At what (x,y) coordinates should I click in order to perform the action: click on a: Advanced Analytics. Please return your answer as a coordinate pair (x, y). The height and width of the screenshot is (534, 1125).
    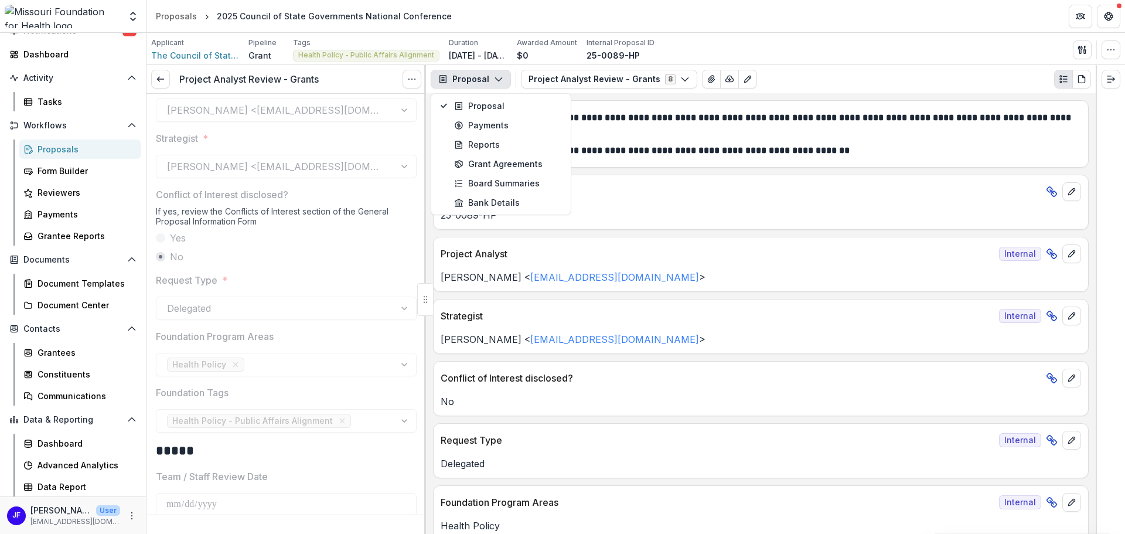
    Looking at the image, I should click on (80, 465).